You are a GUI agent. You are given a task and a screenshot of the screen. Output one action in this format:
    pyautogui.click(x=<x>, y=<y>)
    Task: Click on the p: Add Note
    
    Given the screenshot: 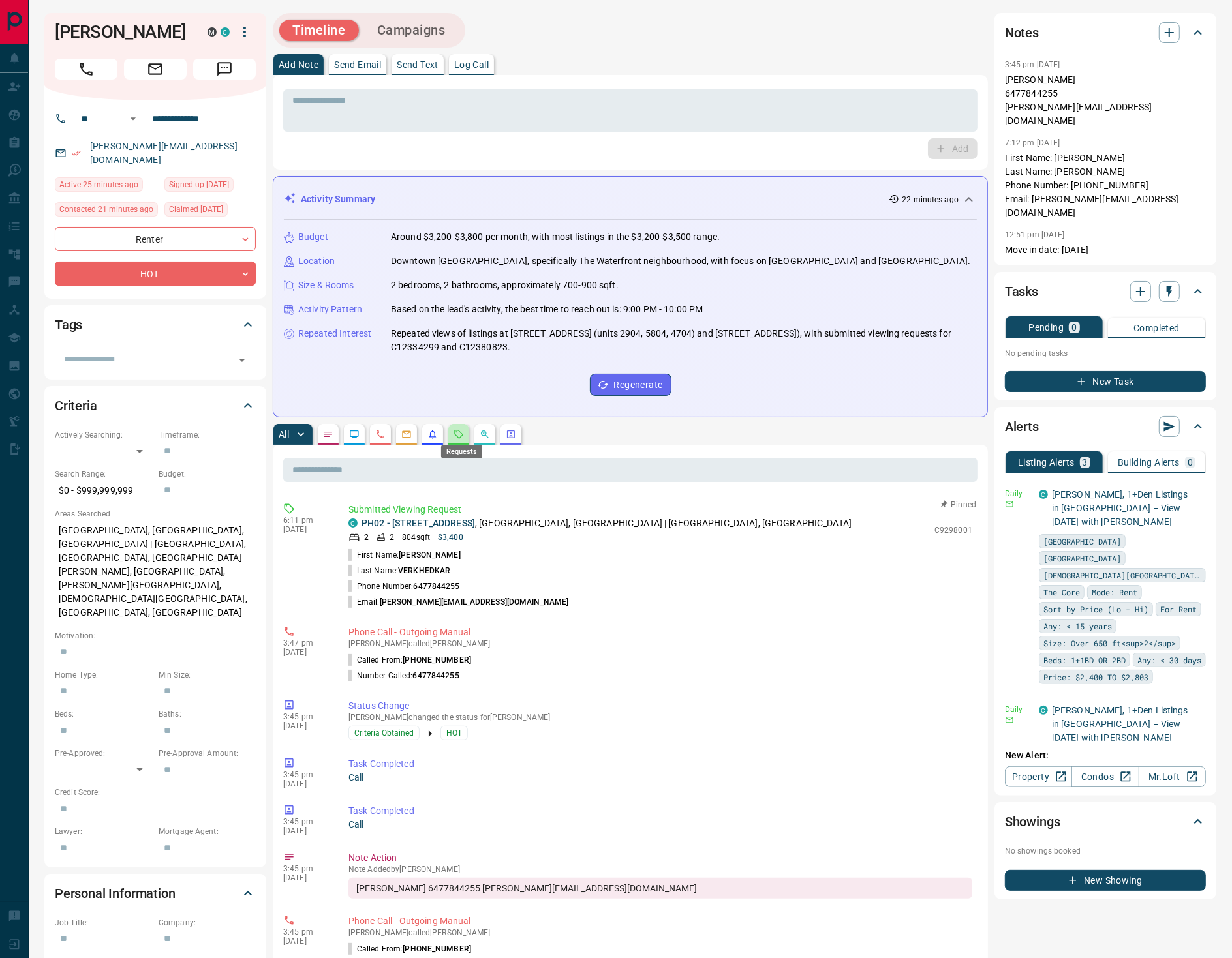 What is the action you would take?
    pyautogui.click(x=298, y=64)
    